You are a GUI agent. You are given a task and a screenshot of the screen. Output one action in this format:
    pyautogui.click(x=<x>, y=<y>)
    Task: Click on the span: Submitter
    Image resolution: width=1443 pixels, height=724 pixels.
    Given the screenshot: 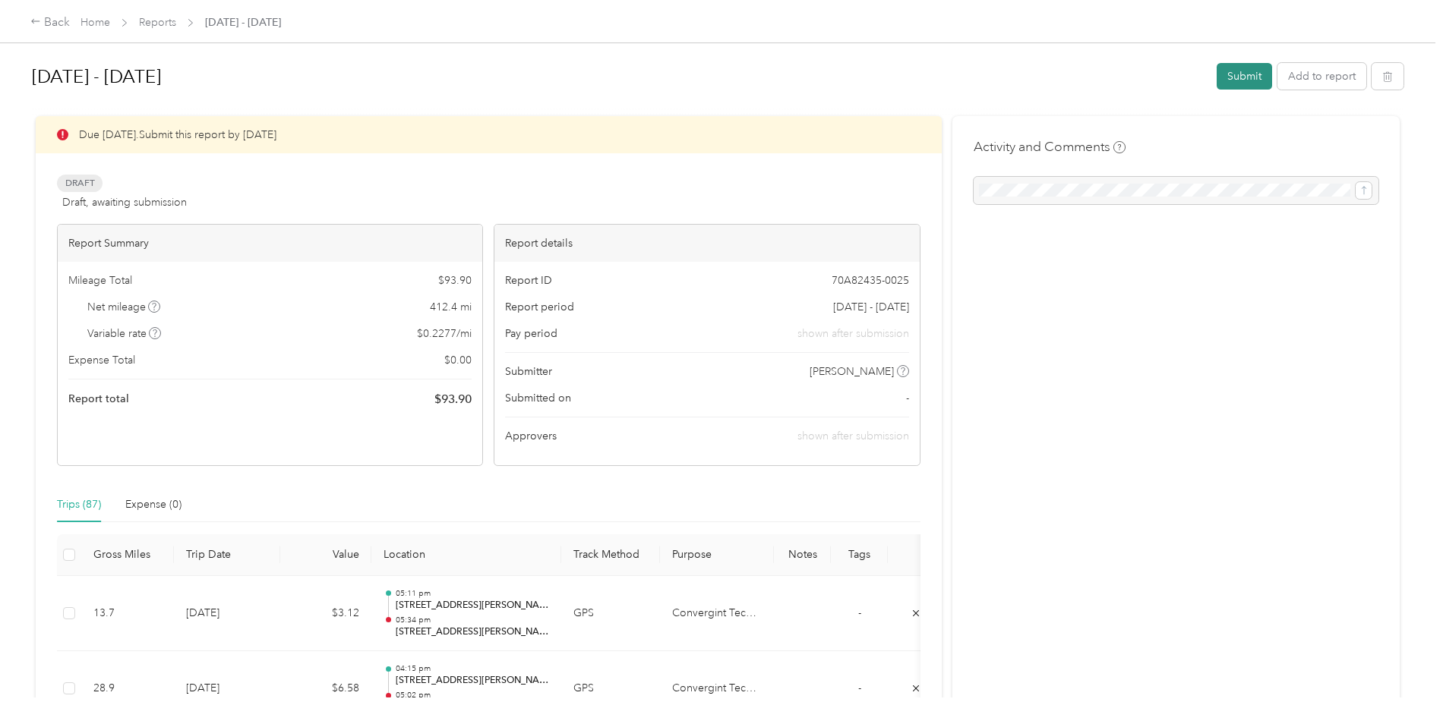 What is the action you would take?
    pyautogui.click(x=528, y=371)
    